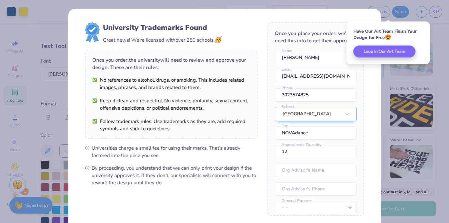 The width and height of the screenshot is (449, 223). What do you see at coordinates (92, 32) in the screenshot?
I see `img: license-marks-badge.png` at bounding box center [92, 32].